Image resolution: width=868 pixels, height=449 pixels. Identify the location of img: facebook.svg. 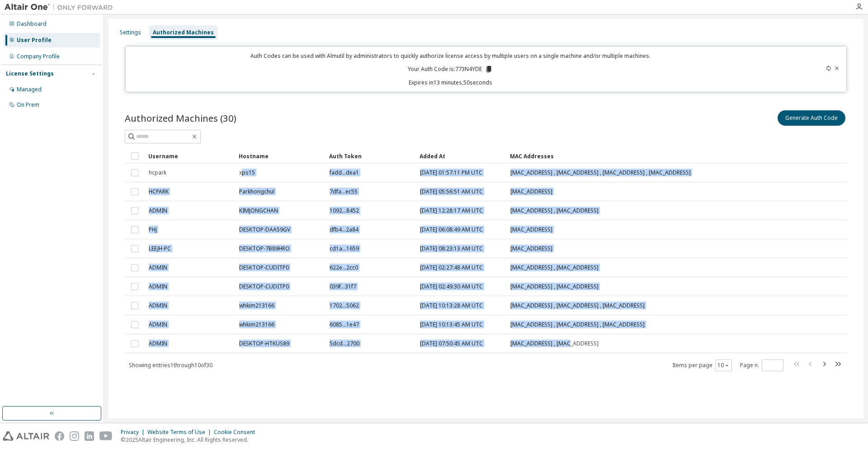
(59, 436).